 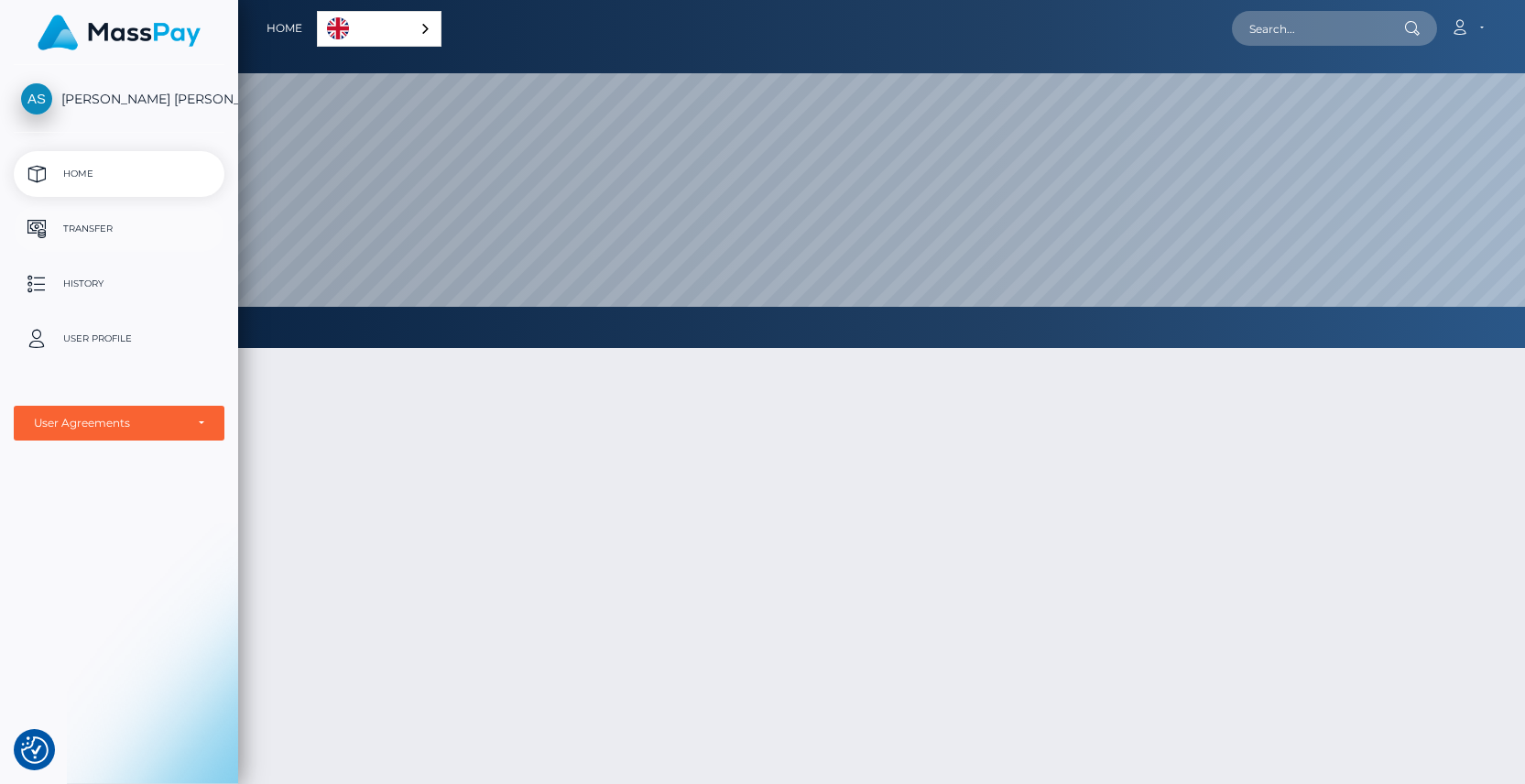 I want to click on button: User Agreements, so click(x=119, y=423).